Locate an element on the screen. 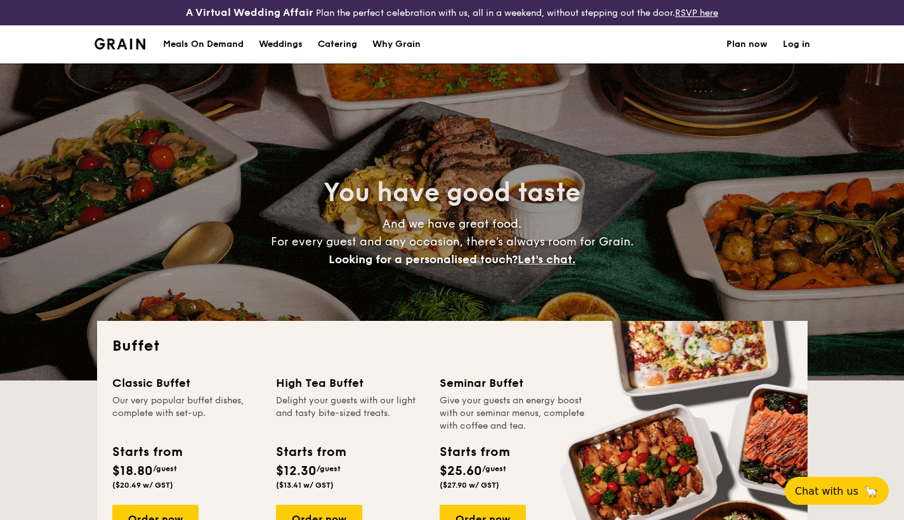  a: Weddings is located at coordinates (280, 44).